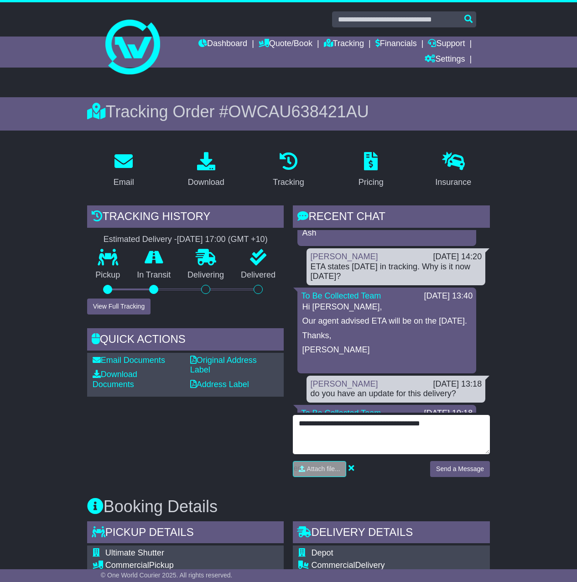 This screenshot has height=582, width=577. Describe the element at coordinates (460, 469) in the screenshot. I see `button: Send a Message` at that location.